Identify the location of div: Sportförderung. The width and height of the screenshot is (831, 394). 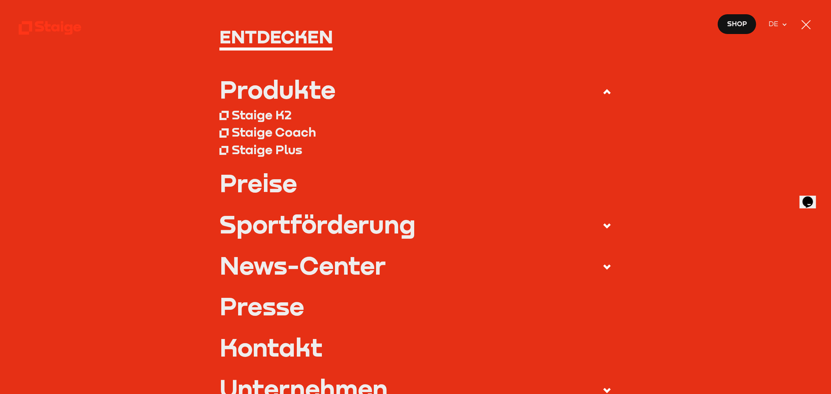
(317, 224).